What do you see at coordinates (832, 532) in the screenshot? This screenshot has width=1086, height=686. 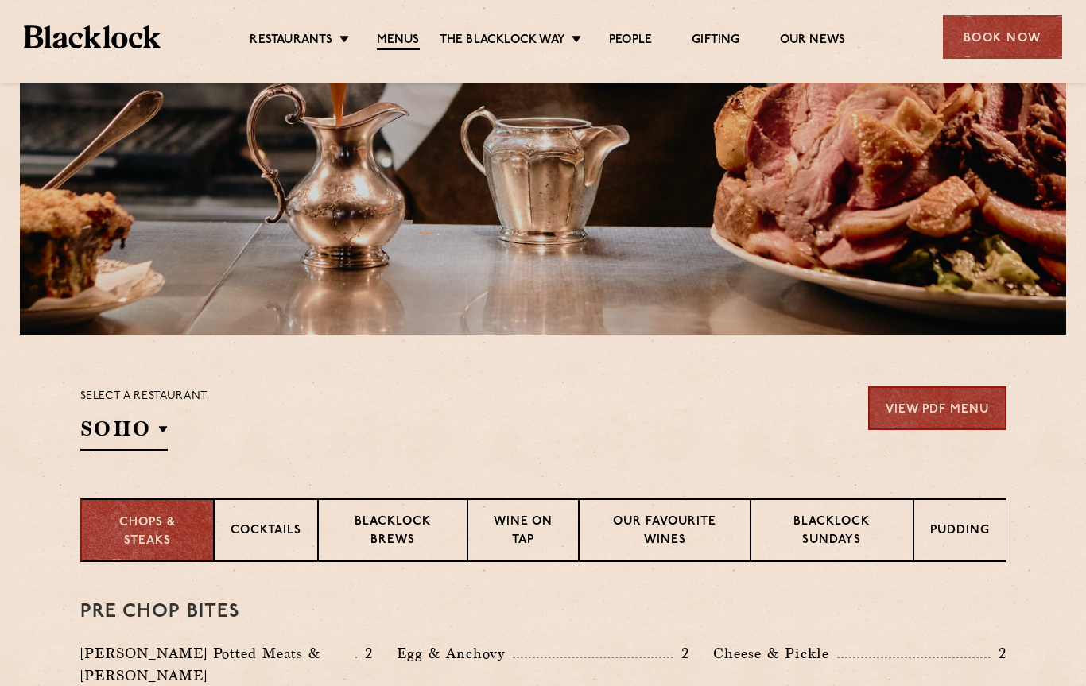 I see `p: Blacklock Sundays` at bounding box center [832, 532].